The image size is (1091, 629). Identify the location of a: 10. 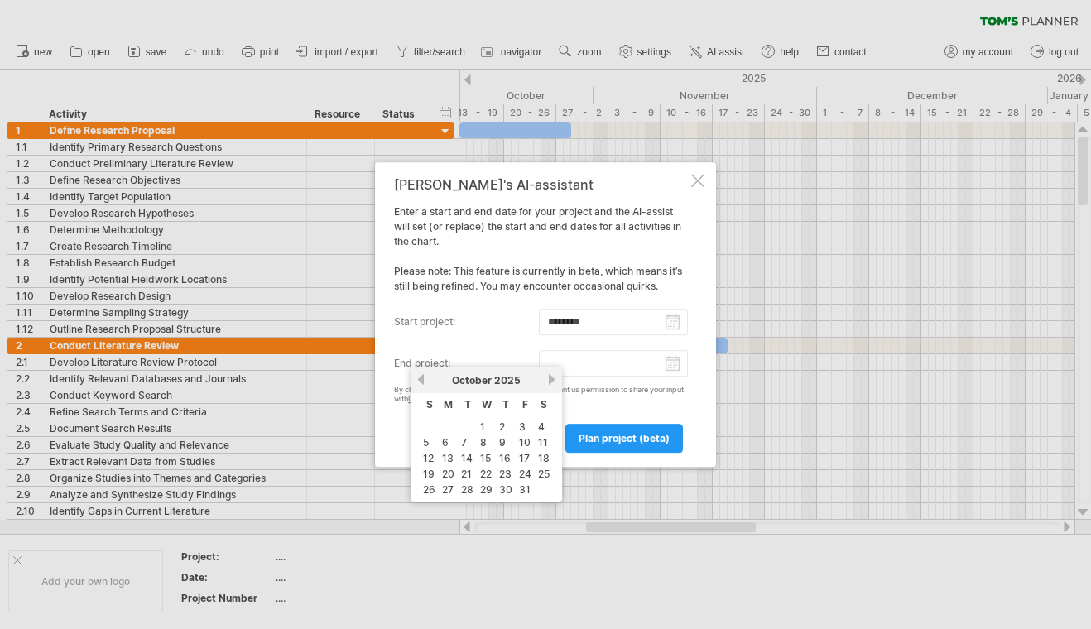
(525, 442).